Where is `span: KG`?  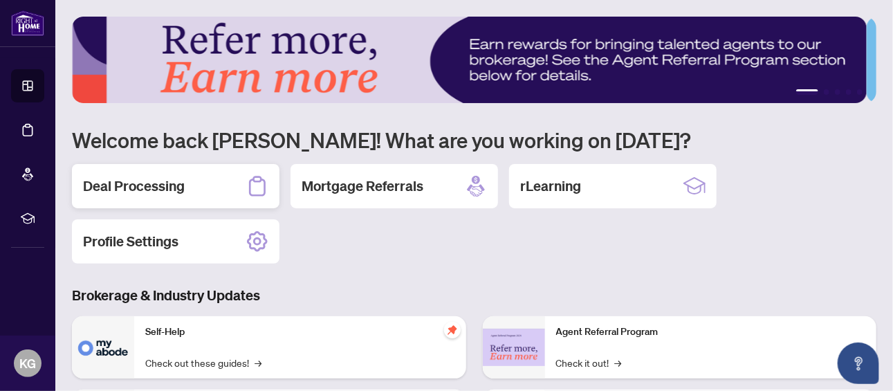 span: KG is located at coordinates (28, 363).